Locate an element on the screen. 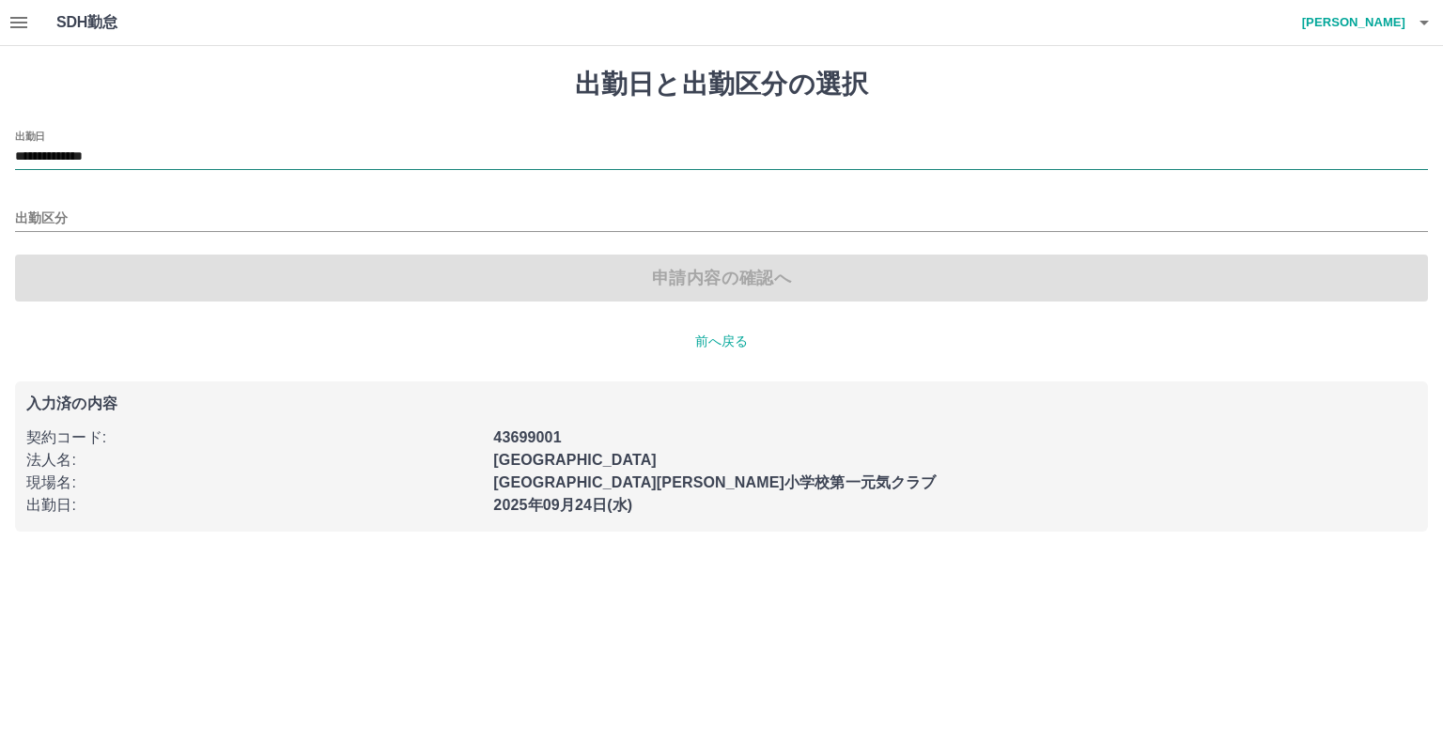 The width and height of the screenshot is (1443, 743). p: 現場名 : is located at coordinates (254, 483).